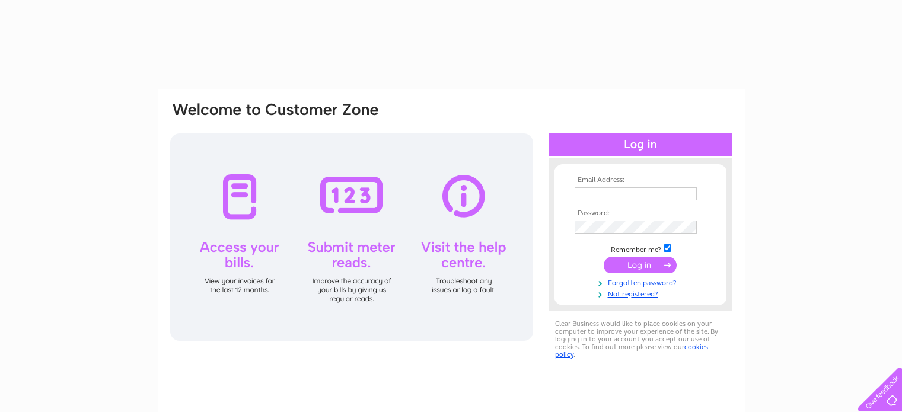  I want to click on a: cookies policy, so click(631, 350).